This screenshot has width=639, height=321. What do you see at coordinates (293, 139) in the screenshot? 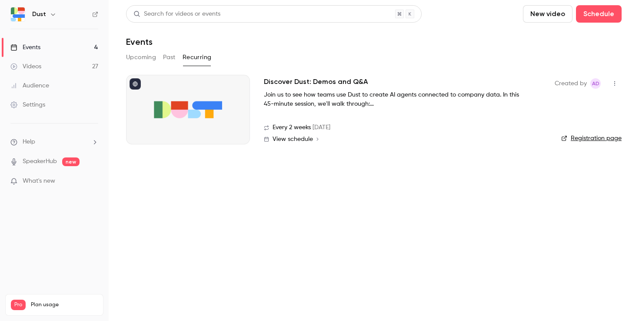
I see `span: View schedule` at bounding box center [293, 139].